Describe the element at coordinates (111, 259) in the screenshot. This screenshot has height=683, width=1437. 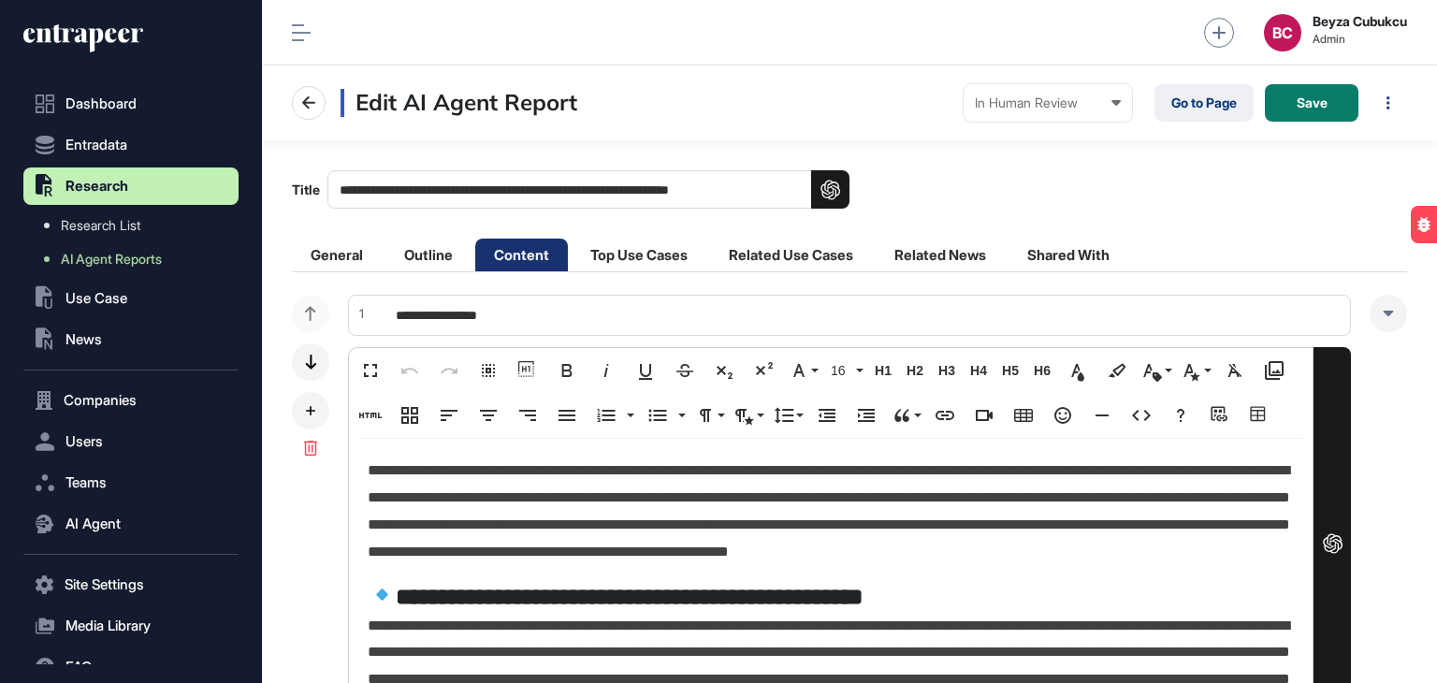
I see `span: AI Agent Reports` at that location.